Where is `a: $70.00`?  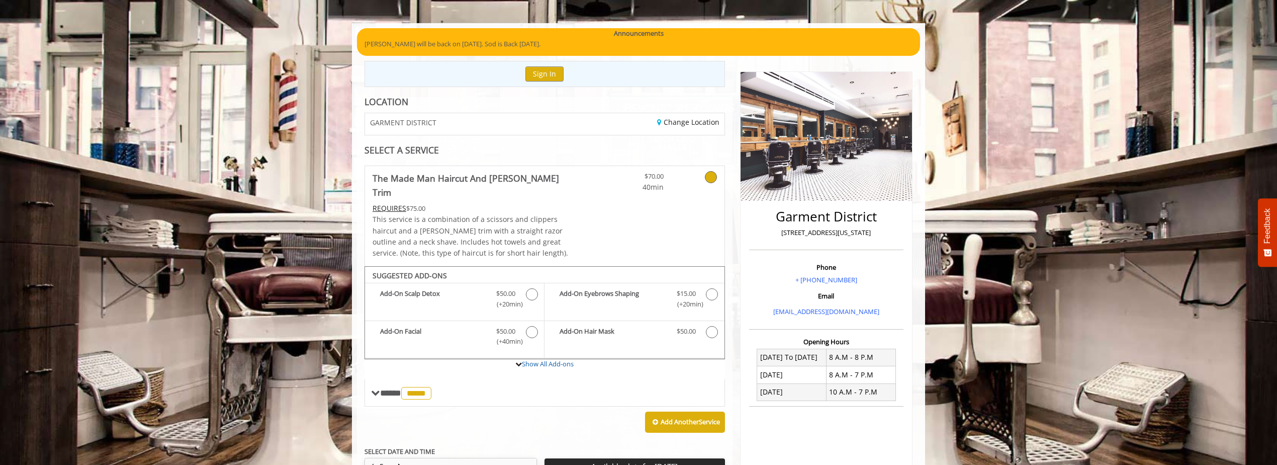 a: $70.00 is located at coordinates (634, 179).